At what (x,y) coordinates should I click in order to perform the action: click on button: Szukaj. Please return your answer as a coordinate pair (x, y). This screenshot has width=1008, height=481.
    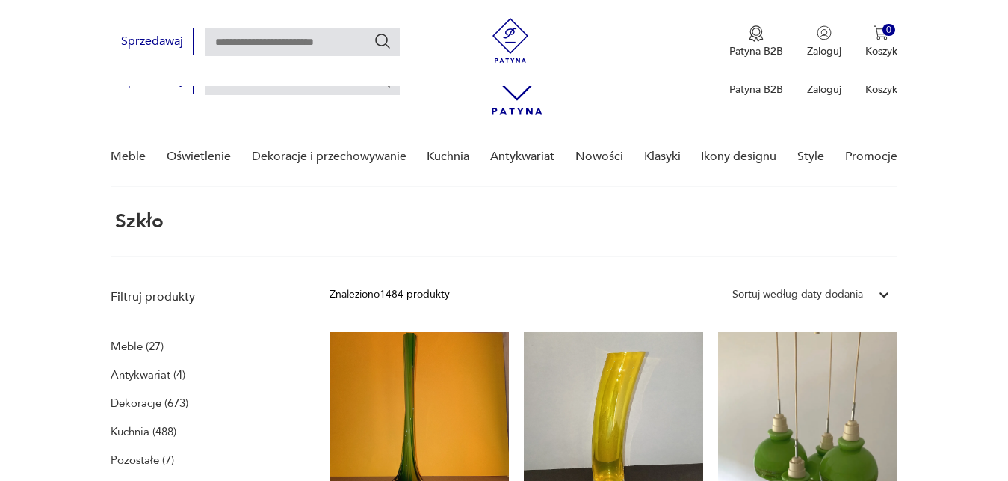
    Looking at the image, I should click on (383, 41).